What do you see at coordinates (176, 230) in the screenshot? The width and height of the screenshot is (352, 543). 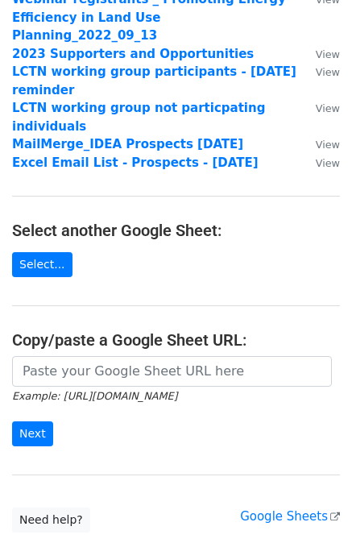 I see `h4: Select another Google Sheet:` at bounding box center [176, 230].